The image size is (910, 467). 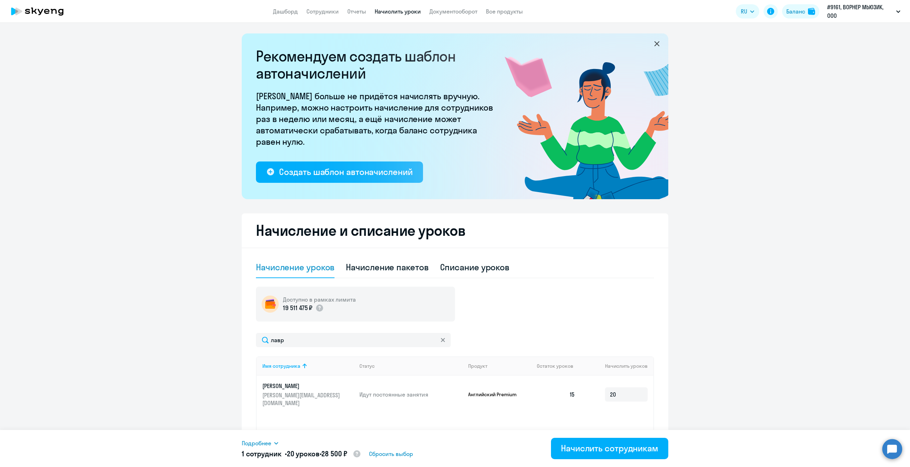 I want to click on a: Начислить уроки, so click(x=398, y=11).